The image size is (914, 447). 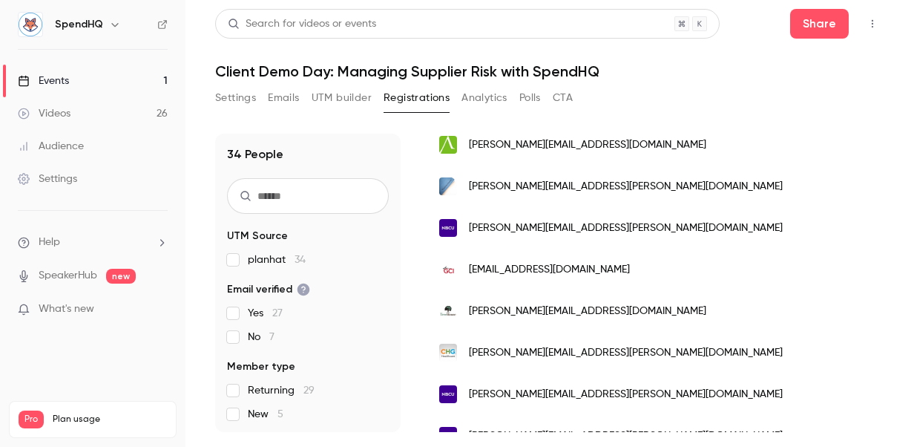 I want to click on h1: 34 People, so click(x=255, y=154).